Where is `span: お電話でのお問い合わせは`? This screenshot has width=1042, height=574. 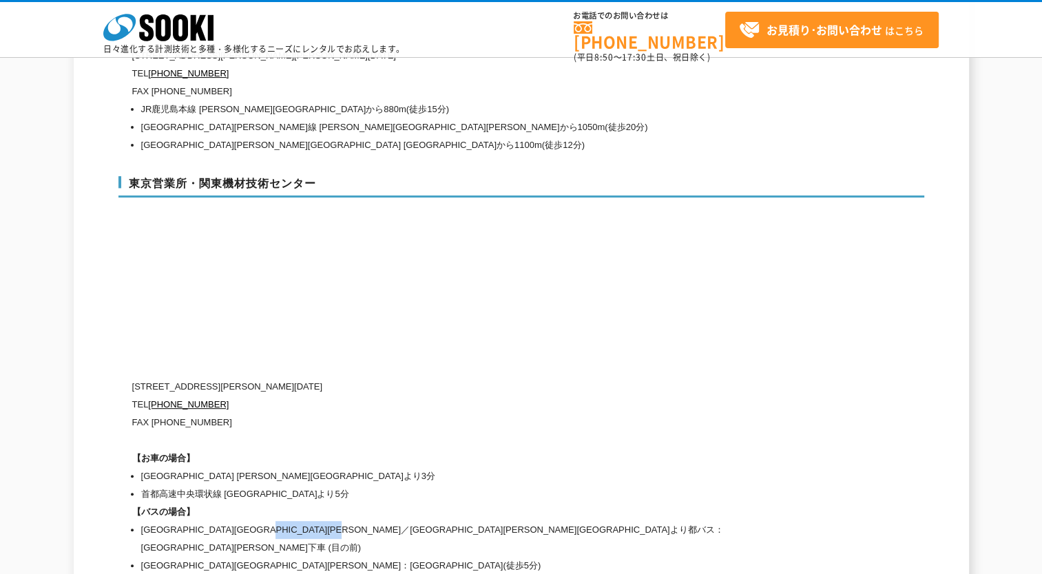 span: お電話でのお問い合わせは is located at coordinates (649, 16).